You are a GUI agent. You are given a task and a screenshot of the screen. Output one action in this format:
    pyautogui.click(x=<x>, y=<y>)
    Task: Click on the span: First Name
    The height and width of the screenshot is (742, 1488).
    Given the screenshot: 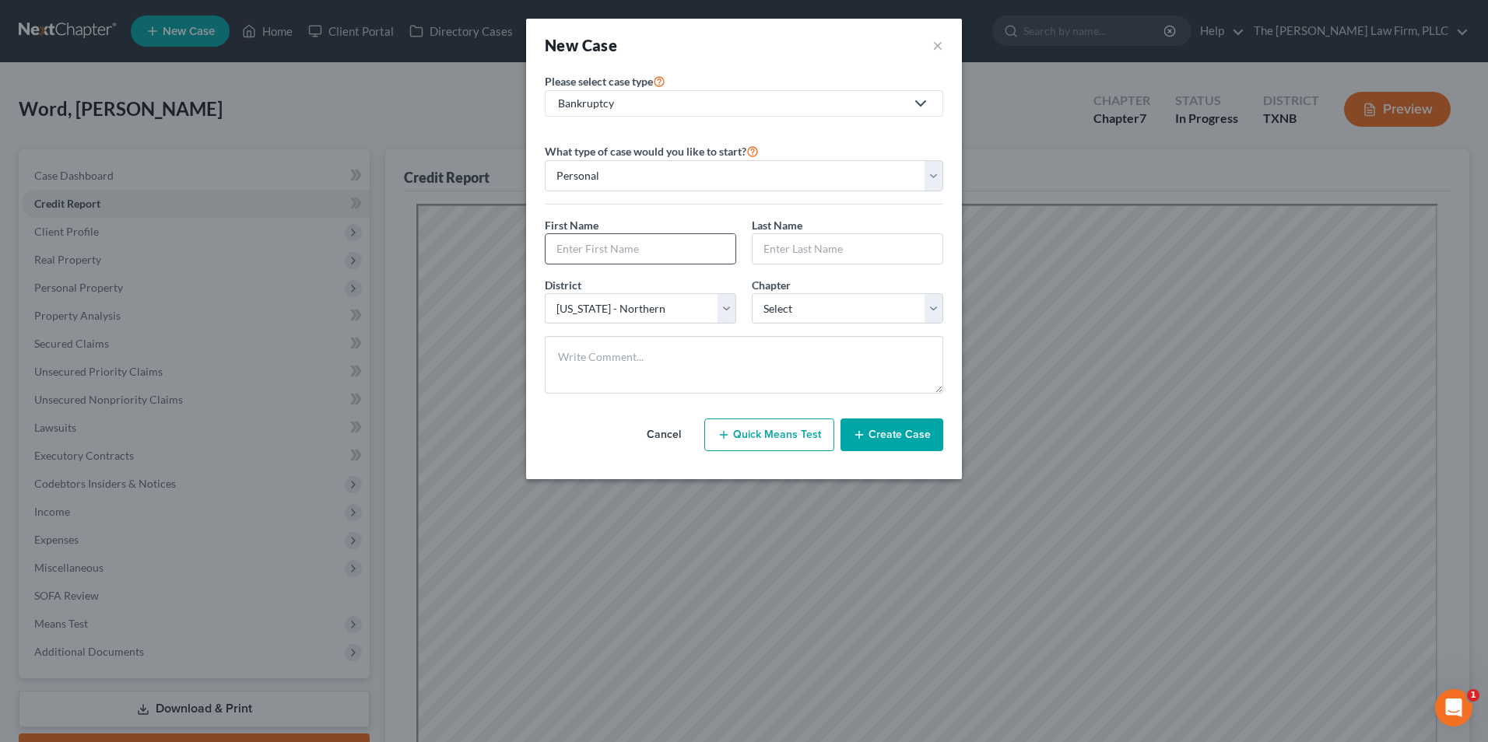 What is the action you would take?
    pyautogui.click(x=571, y=225)
    